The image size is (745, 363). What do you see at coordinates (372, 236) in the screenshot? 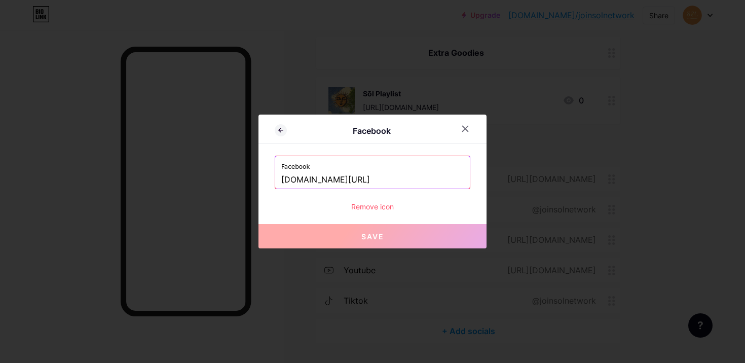
I see `span: Save` at bounding box center [372, 236].